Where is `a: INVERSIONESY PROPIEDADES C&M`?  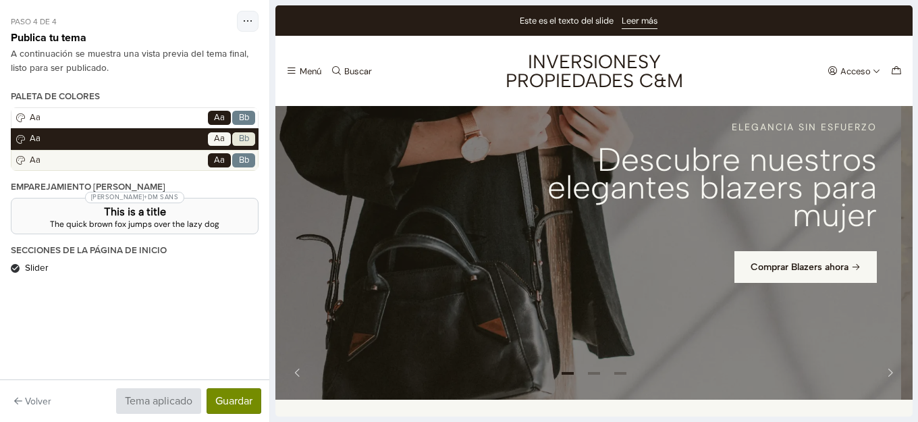
a: INVERSIONESY PROPIEDADES C&M is located at coordinates (319, 65).